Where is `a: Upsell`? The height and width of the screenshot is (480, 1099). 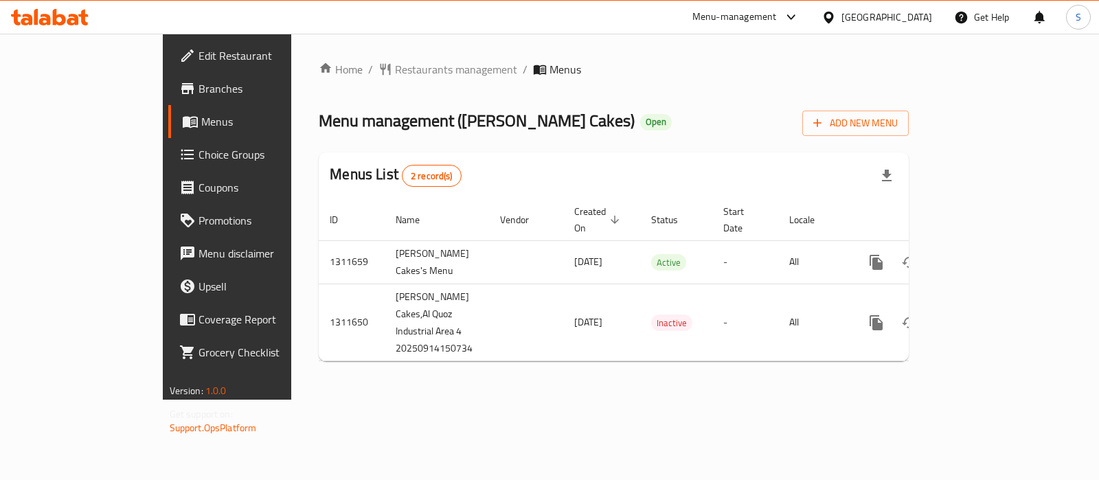
a: Upsell is located at coordinates (257, 286).